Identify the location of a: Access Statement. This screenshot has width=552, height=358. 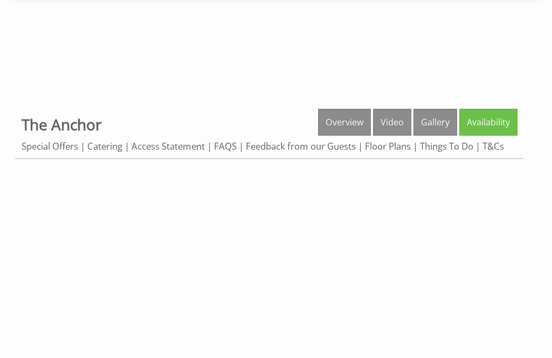
(168, 147).